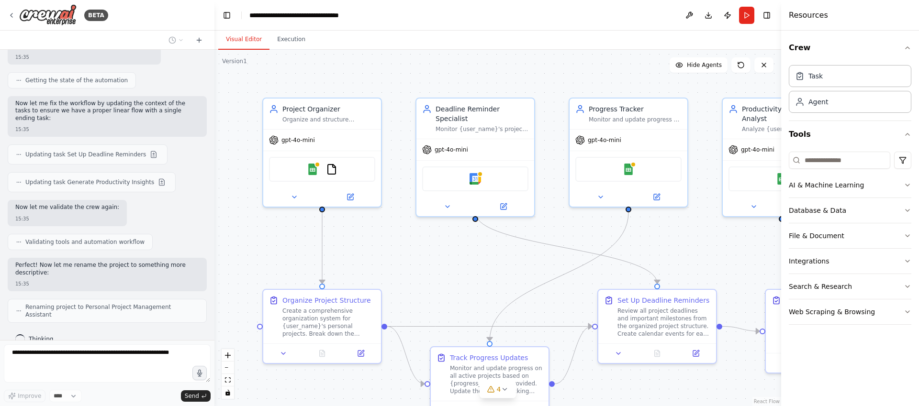 This screenshot has height=406, width=919. I want to click on div: AI & Machine Learning, so click(826, 185).